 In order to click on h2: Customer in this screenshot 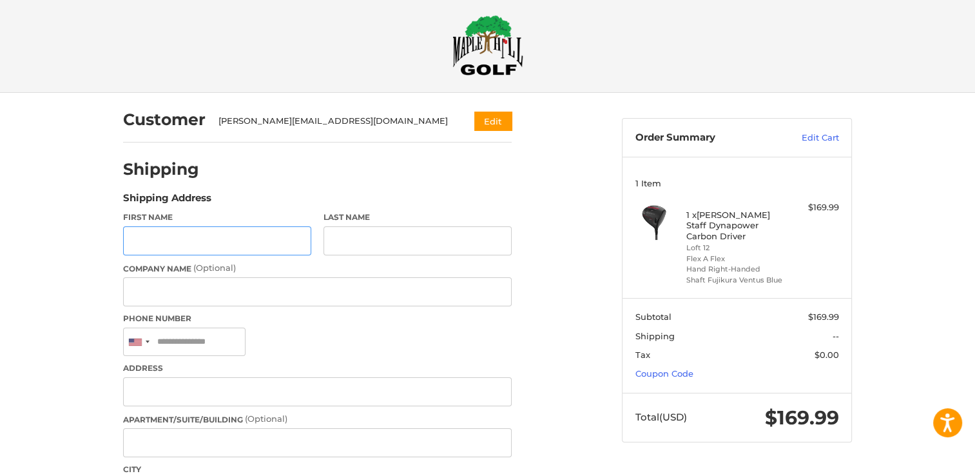, I will do `click(164, 119)`.